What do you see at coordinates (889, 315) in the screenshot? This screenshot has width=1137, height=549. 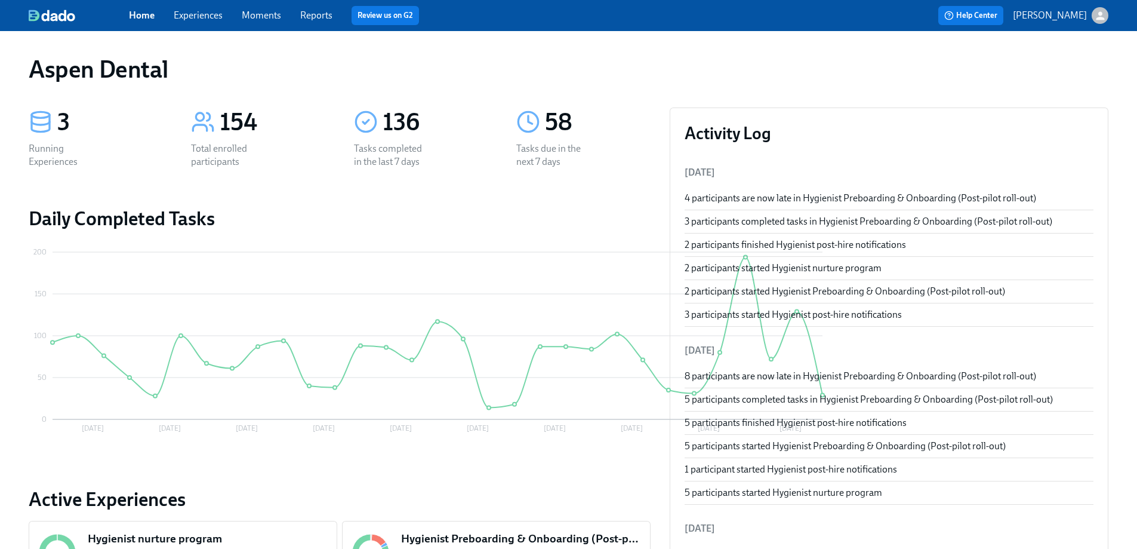 I see `div: 3 participants started Hygienist post-hire notifications` at bounding box center [889, 315].